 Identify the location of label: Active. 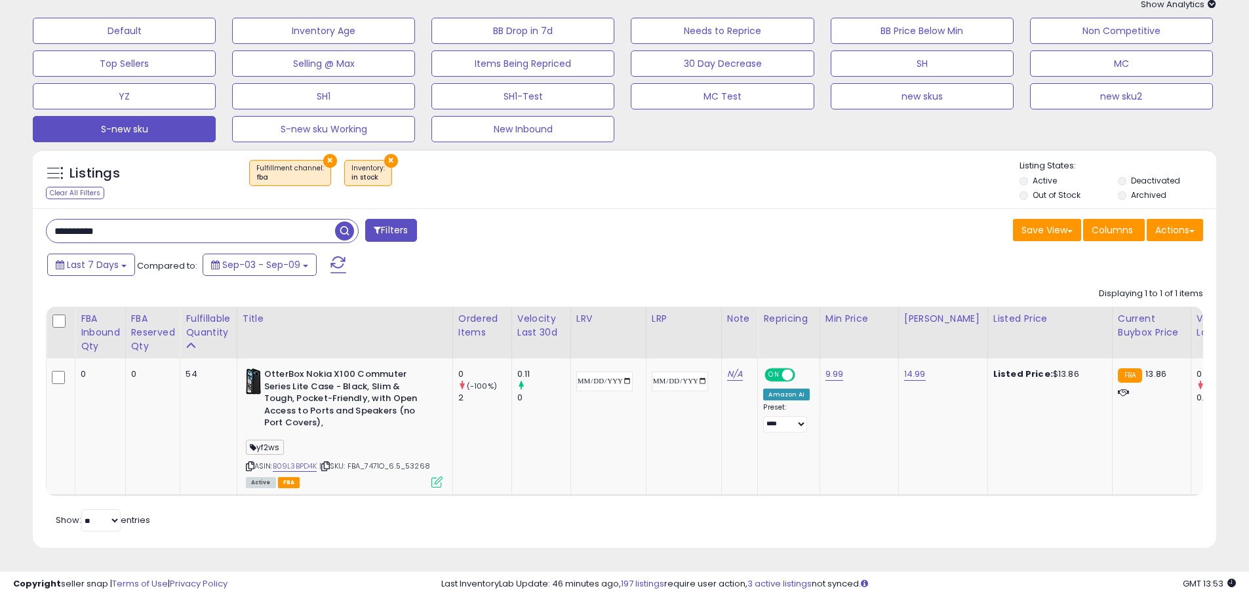
(1044, 180).